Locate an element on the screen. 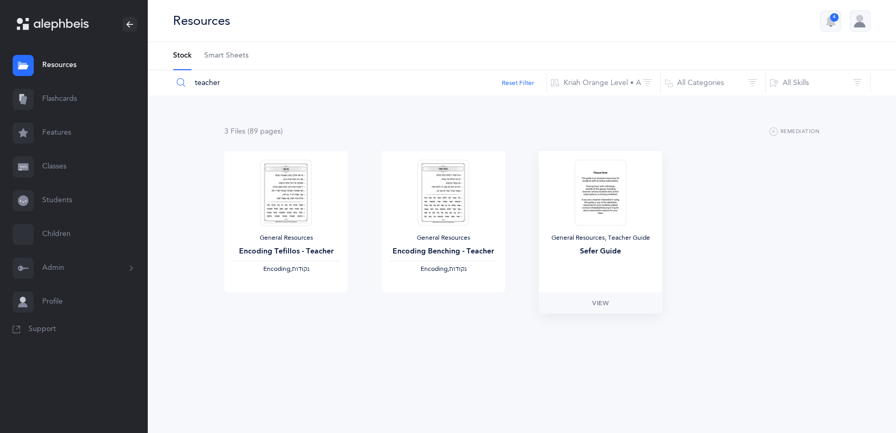  button: All Skills is located at coordinates (818, 83).